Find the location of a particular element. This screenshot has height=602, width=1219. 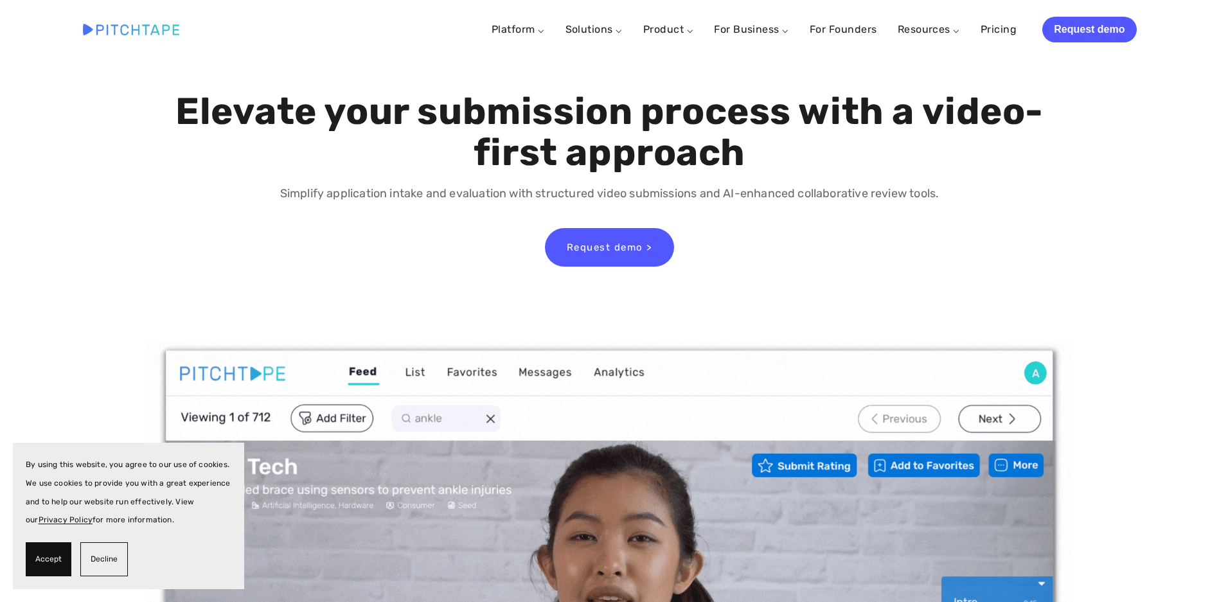

img: Pitchtape | Video Submission Management Software is located at coordinates (131, 29).